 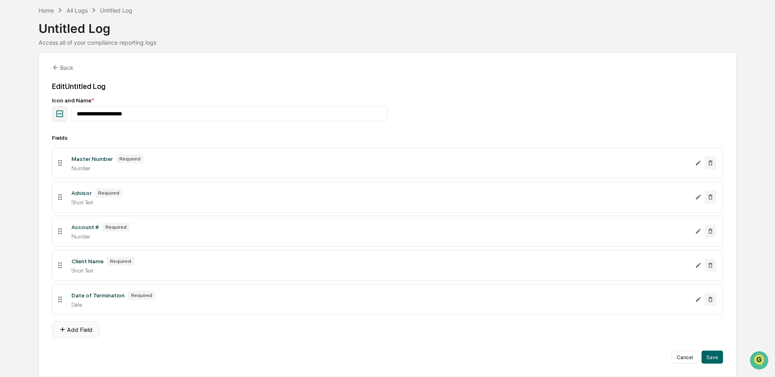 What do you see at coordinates (84, 106) in the screenshot?
I see `span: Attestations` at bounding box center [84, 106].